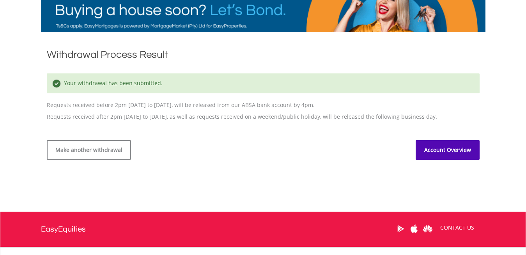 This screenshot has height=255, width=526. What do you see at coordinates (112, 83) in the screenshot?
I see `span: Your withdrawal has been submitted.` at bounding box center [112, 83].